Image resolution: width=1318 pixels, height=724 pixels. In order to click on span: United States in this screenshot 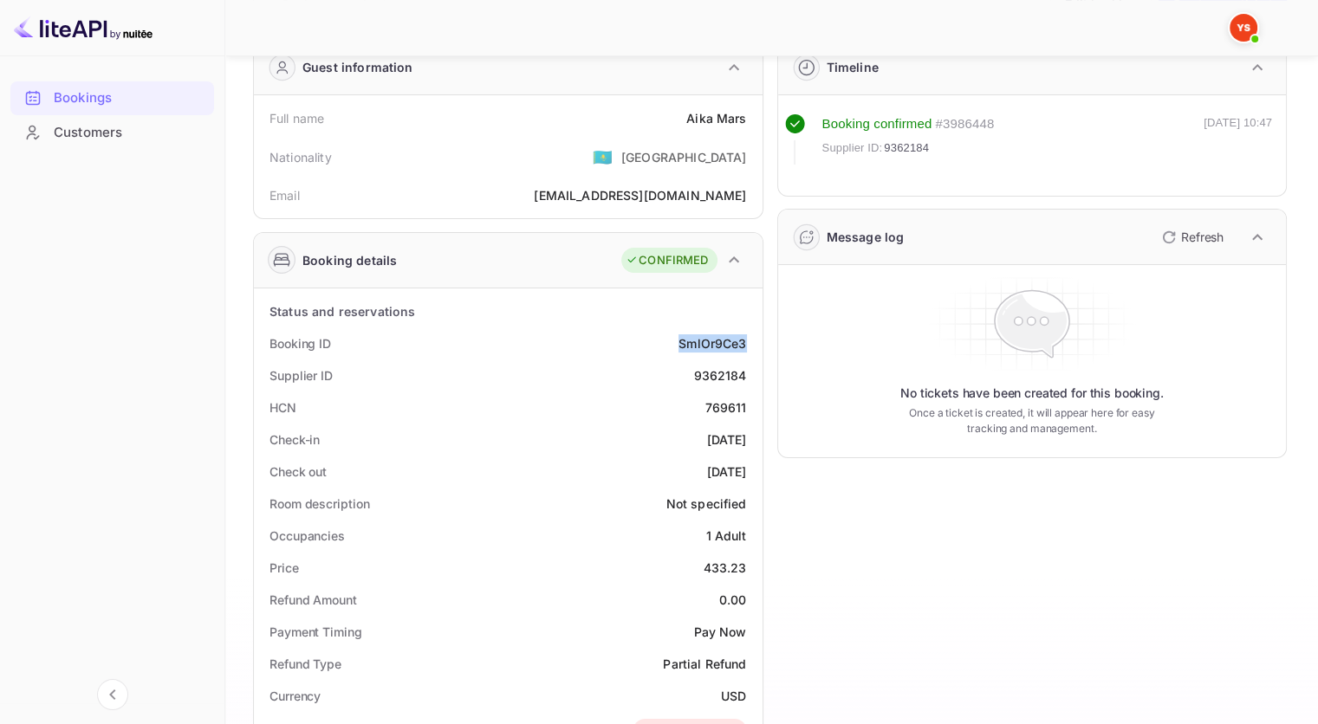, I will do `click(602, 157)`.